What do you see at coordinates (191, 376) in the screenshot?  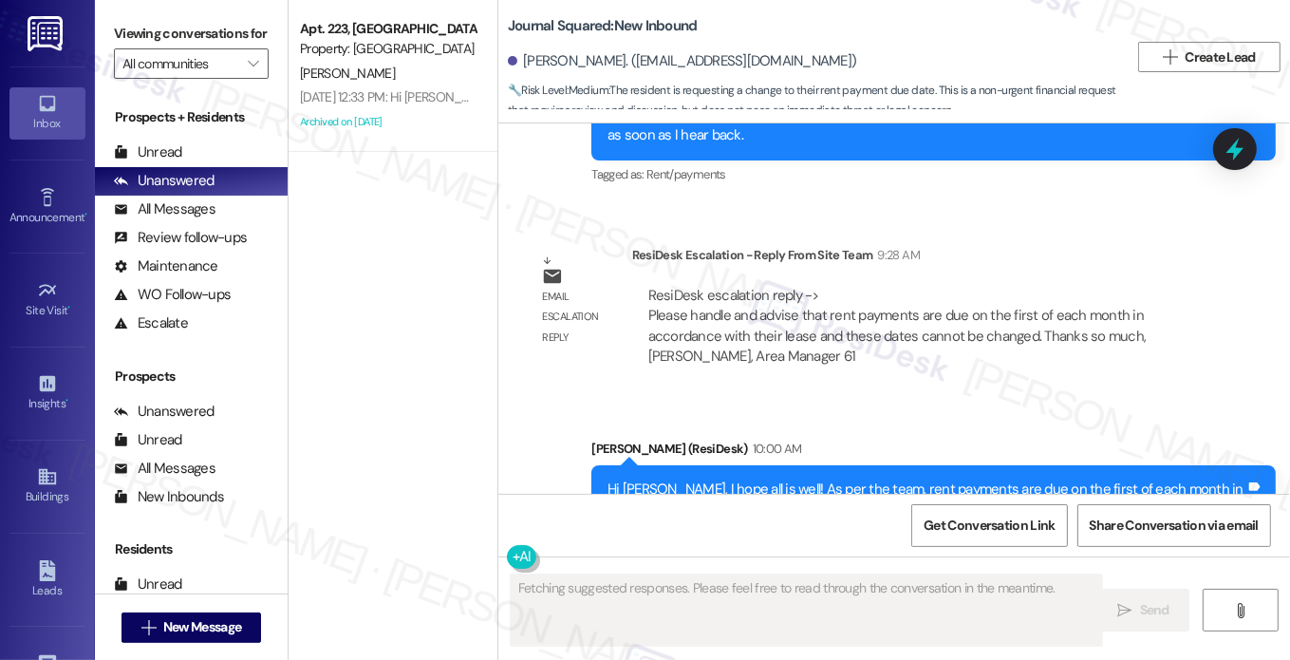 I see `div: Prospects` at bounding box center [191, 376].